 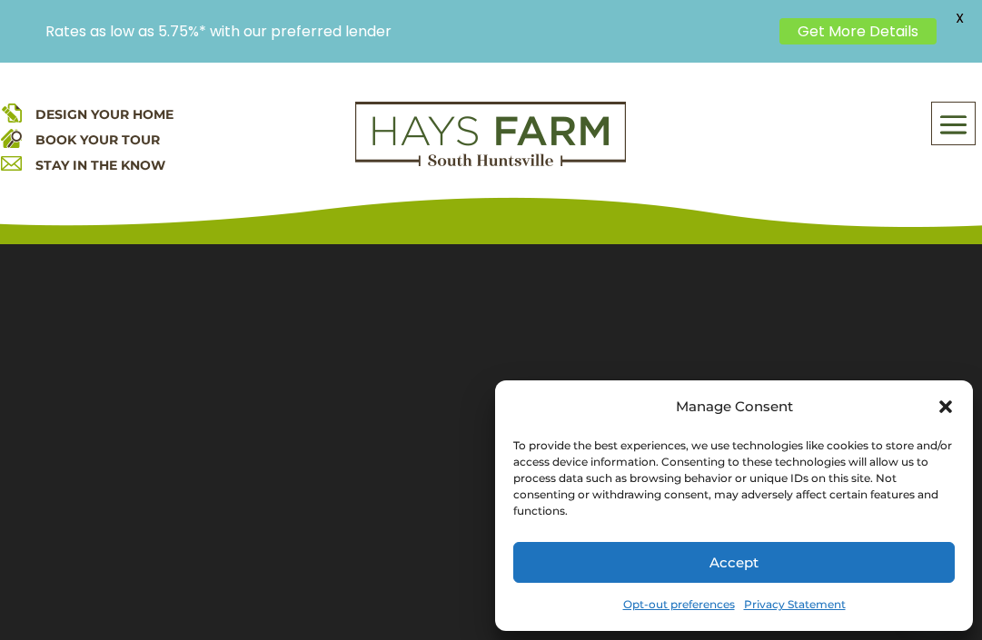 What do you see at coordinates (100, 165) in the screenshot?
I see `a: STAY IN THE KNOW` at bounding box center [100, 165].